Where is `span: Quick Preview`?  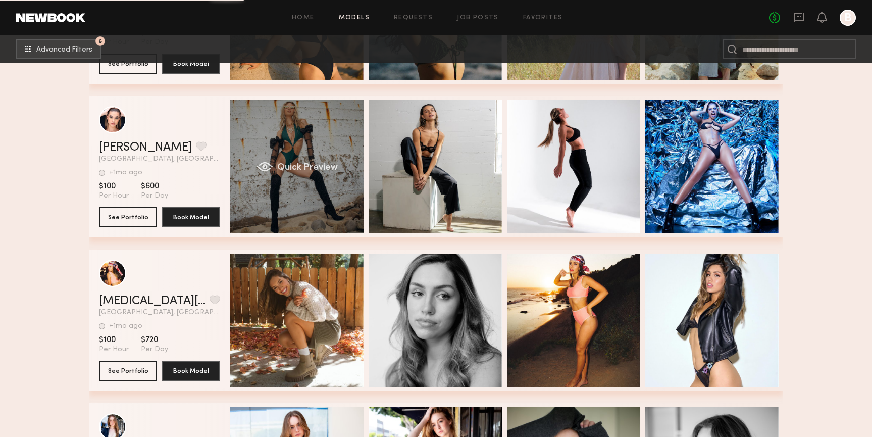 span: Quick Preview is located at coordinates (308, 168).